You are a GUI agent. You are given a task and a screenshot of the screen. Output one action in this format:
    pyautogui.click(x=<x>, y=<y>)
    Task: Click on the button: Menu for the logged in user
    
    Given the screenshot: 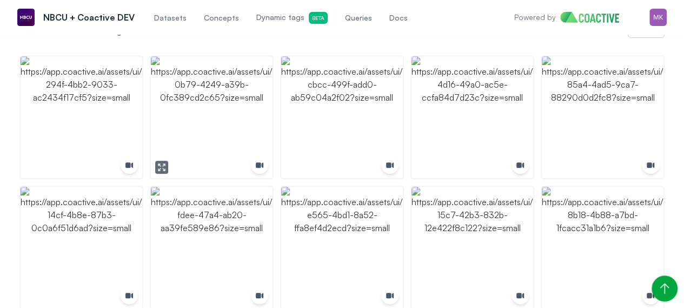 What is the action you would take?
    pyautogui.click(x=658, y=17)
    